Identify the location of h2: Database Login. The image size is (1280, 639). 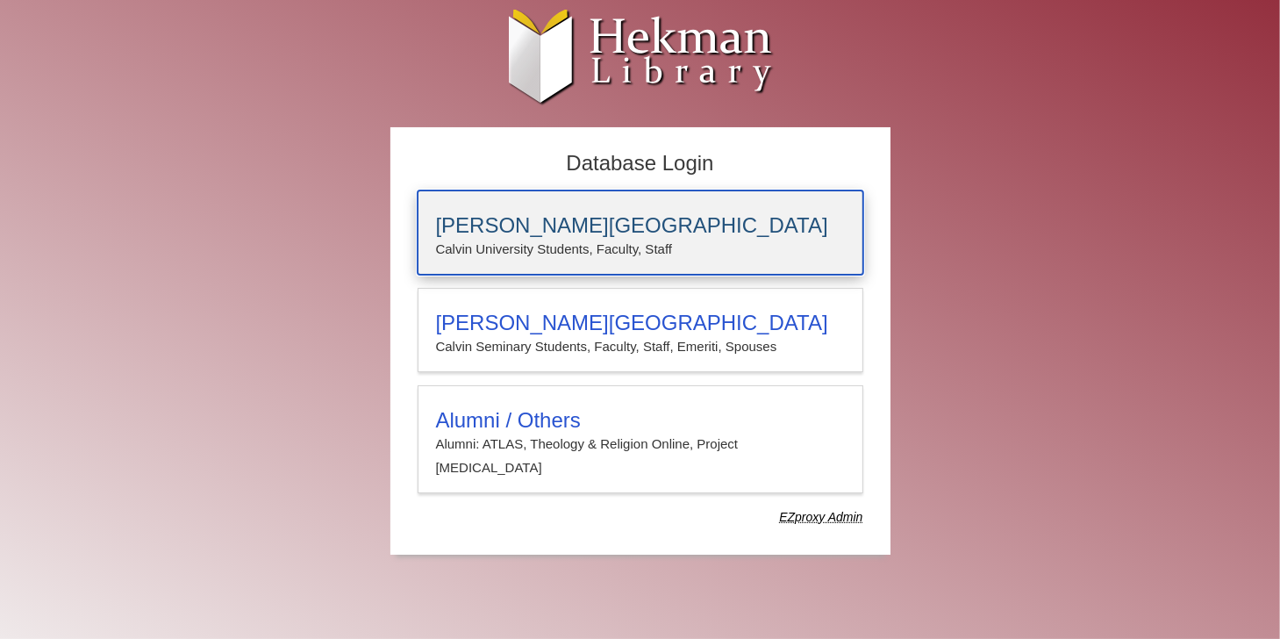
(640, 163).